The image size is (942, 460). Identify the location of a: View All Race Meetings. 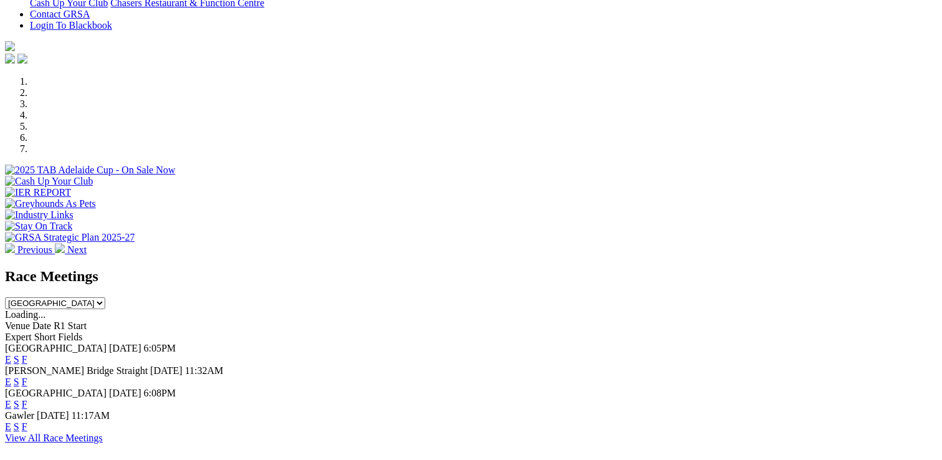
(54, 437).